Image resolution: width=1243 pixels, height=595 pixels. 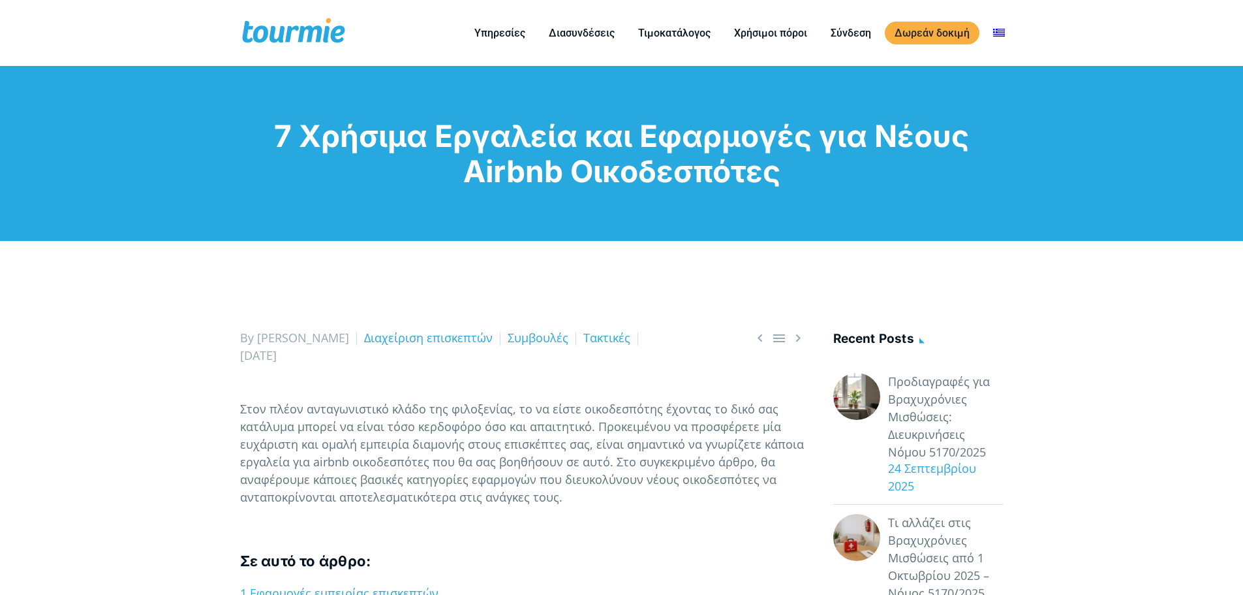 What do you see at coordinates (522, 452) in the screenshot?
I see `span: Στον πλέον ανταγωνιστικό κλάδο της φιλοξενίας, το να είστε οικοδεσπότης έχοντας το δικό σας κατάλ...` at bounding box center [522, 452].